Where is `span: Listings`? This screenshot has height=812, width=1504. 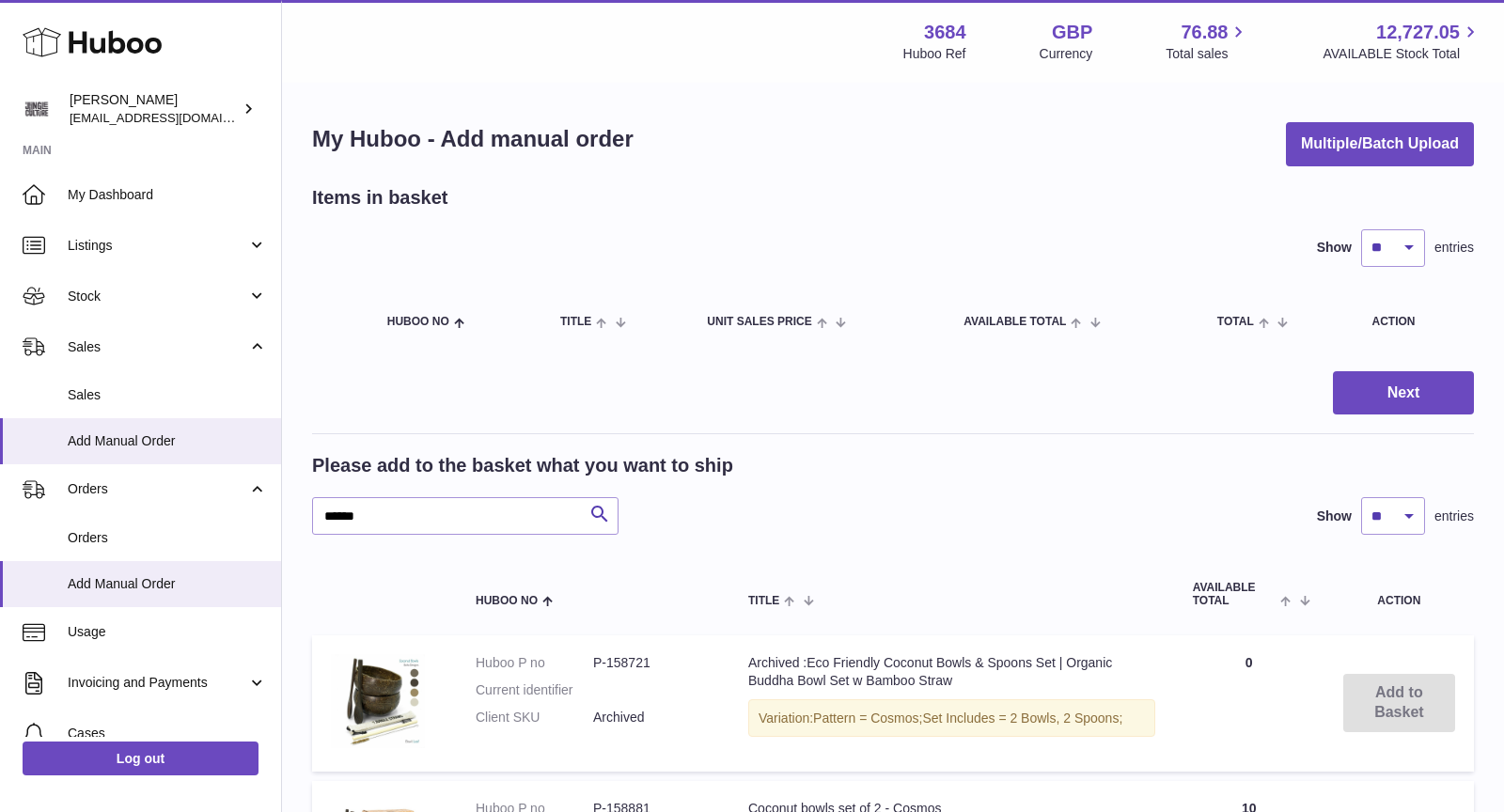
span: Listings is located at coordinates (157, 245).